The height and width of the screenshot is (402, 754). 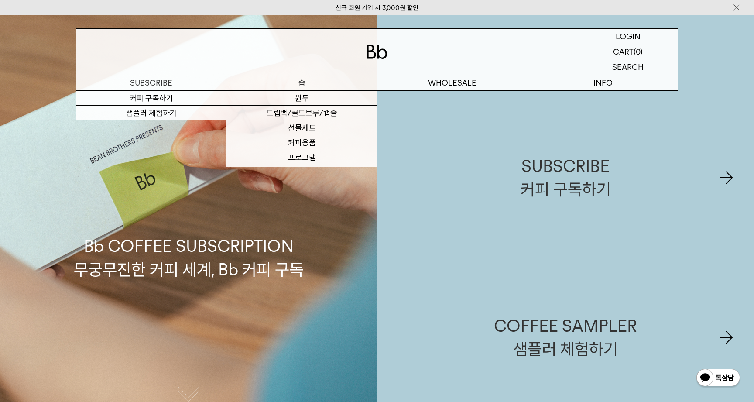 What do you see at coordinates (377, 8) in the screenshot?
I see `a: 신규 회원 가입 시 3,000원 할인` at bounding box center [377, 8].